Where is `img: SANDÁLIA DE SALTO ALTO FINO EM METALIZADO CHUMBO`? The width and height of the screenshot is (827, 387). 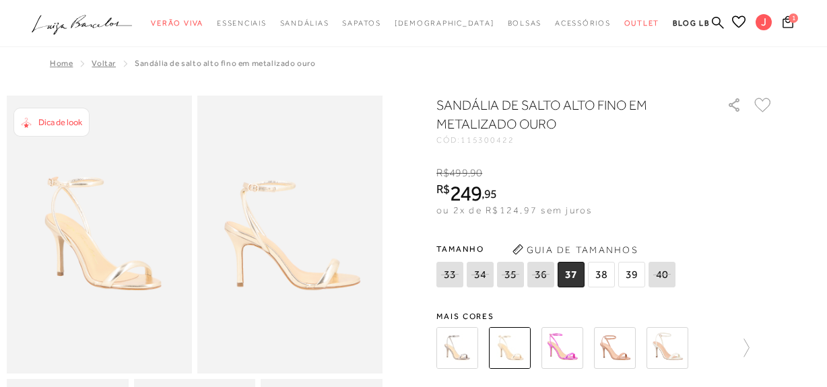
img: SANDÁLIA DE SALTO ALTO FINO EM METALIZADO CHUMBO is located at coordinates (457, 348).